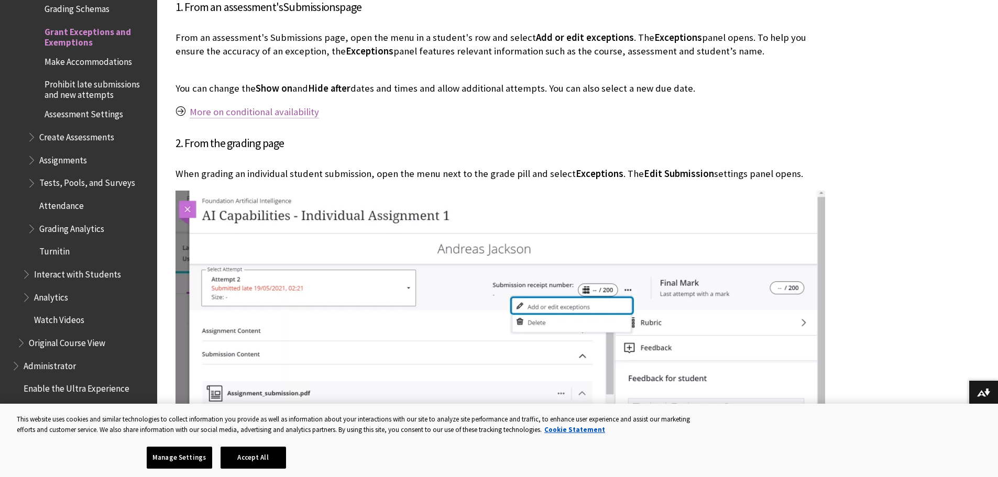 The height and width of the screenshot is (477, 998). What do you see at coordinates (76, 135) in the screenshot?
I see `span: Create Assessments` at bounding box center [76, 135].